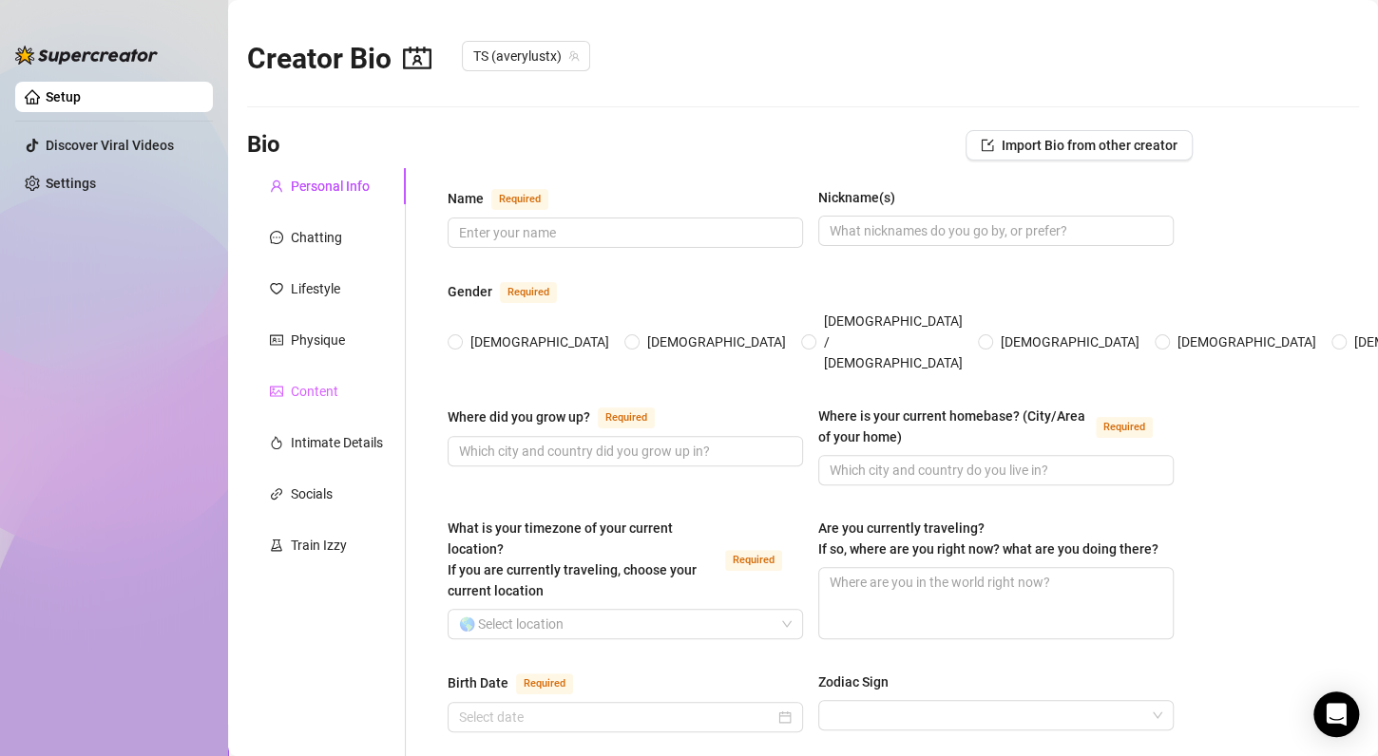 Image resolution: width=1378 pixels, height=756 pixels. Describe the element at coordinates (953, 427) in the screenshot. I see `div: Where is your current homebase? (City/Area of your home)` at that location.